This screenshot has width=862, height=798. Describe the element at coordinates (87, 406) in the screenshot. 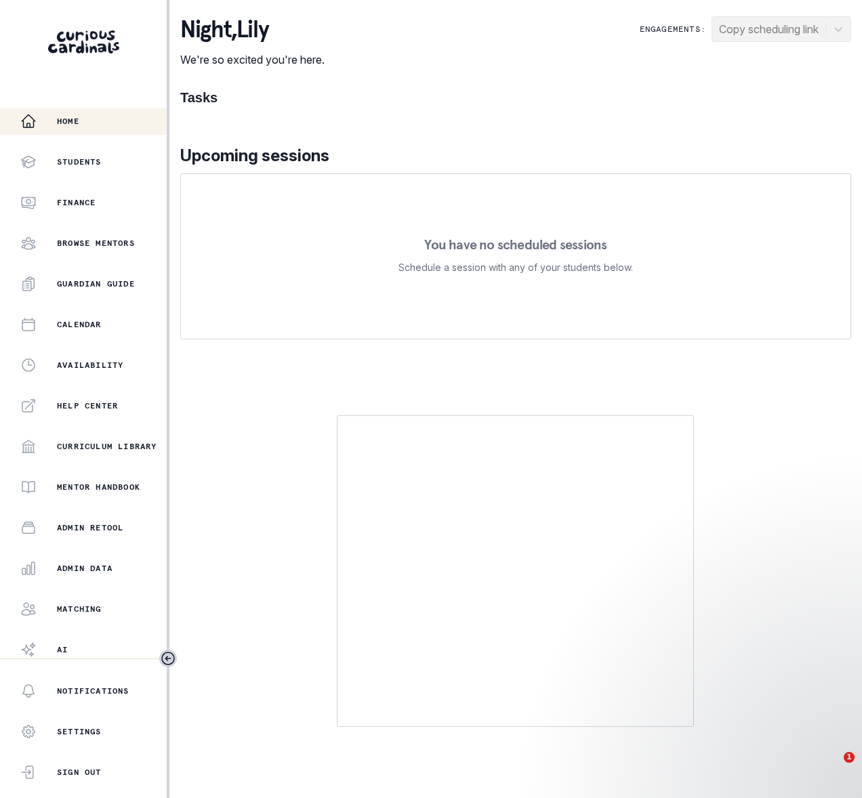

I see `p: Help Center` at that location.